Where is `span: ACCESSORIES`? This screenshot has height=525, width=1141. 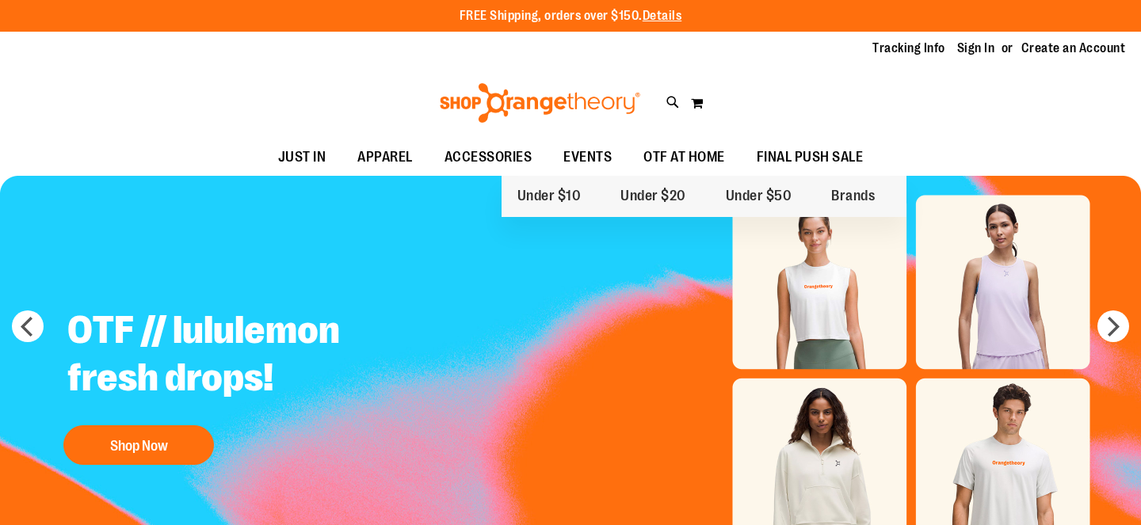 span: ACCESSORIES is located at coordinates (488, 157).